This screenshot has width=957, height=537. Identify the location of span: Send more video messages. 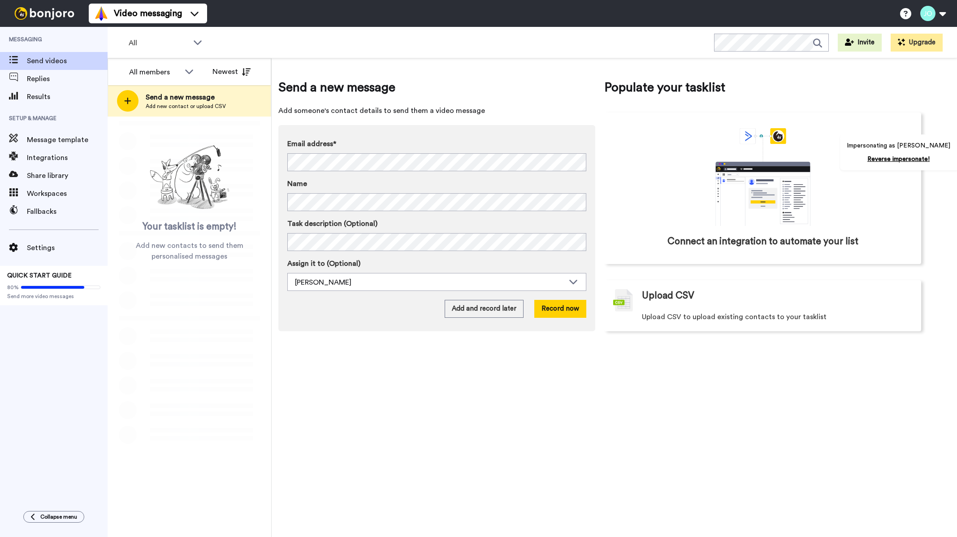
(54, 296).